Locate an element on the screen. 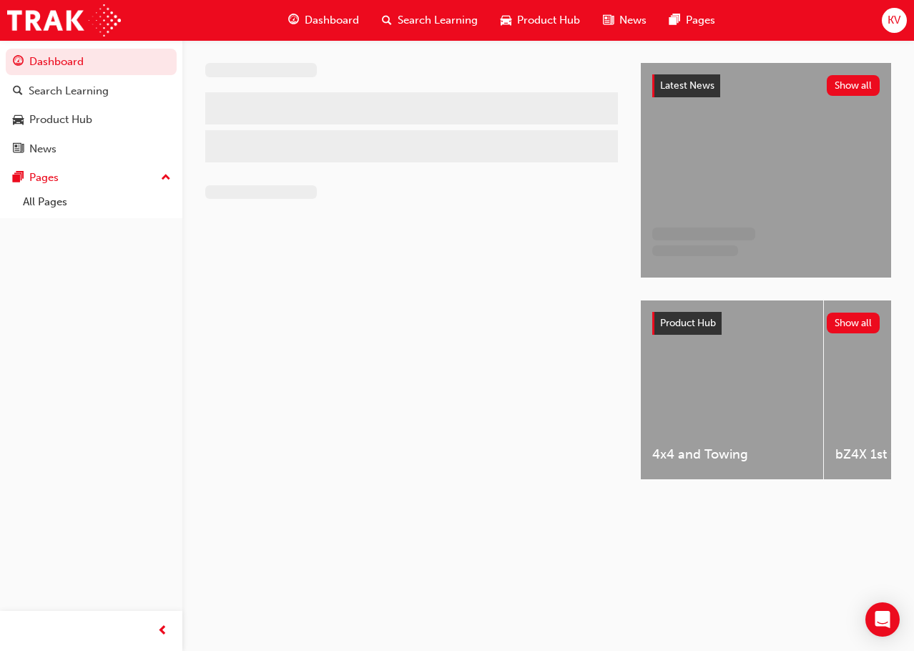  a: news-iconNews is located at coordinates (624, 20).